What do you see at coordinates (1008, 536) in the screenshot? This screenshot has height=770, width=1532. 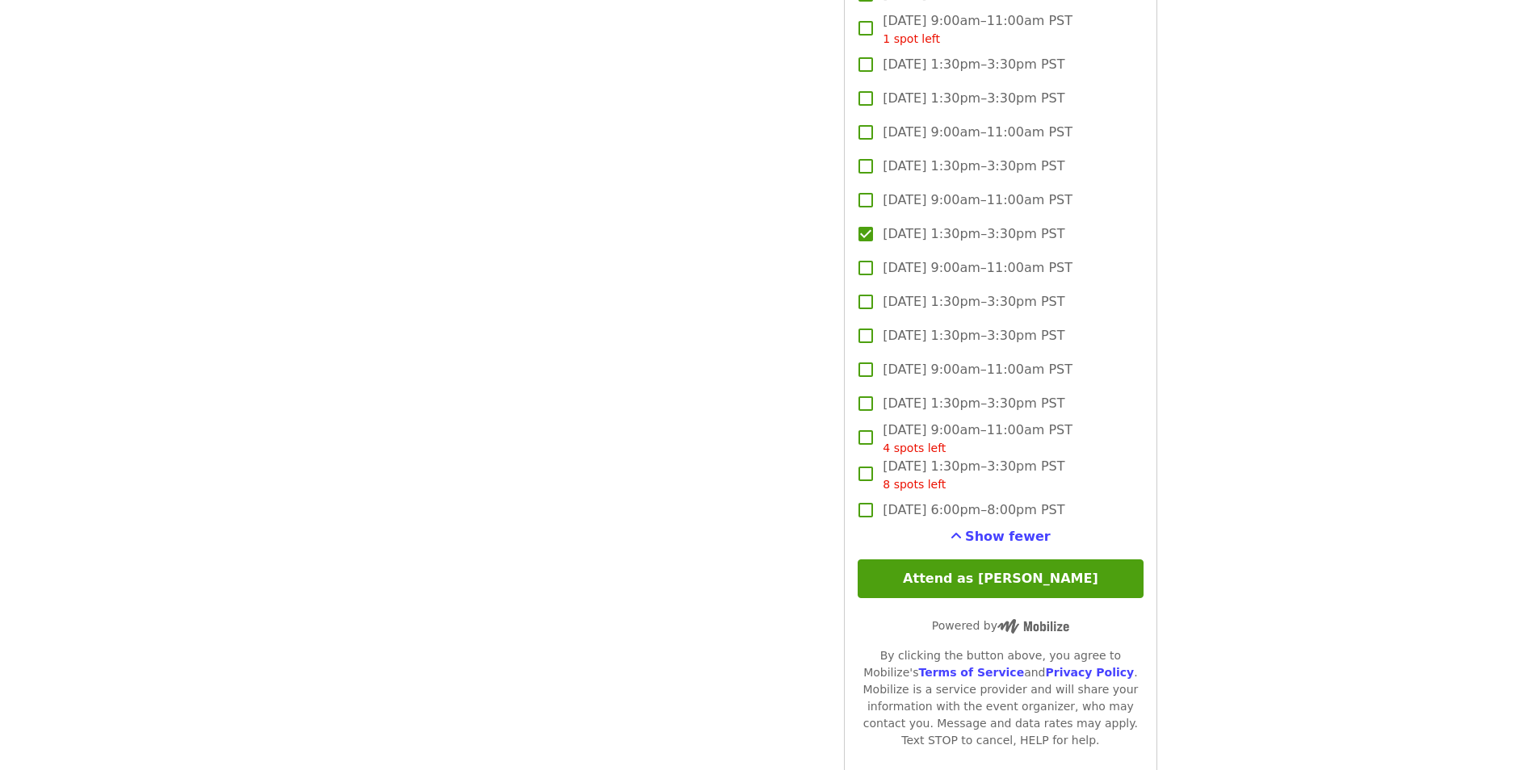 I see `span: Show fewer` at bounding box center [1008, 536].